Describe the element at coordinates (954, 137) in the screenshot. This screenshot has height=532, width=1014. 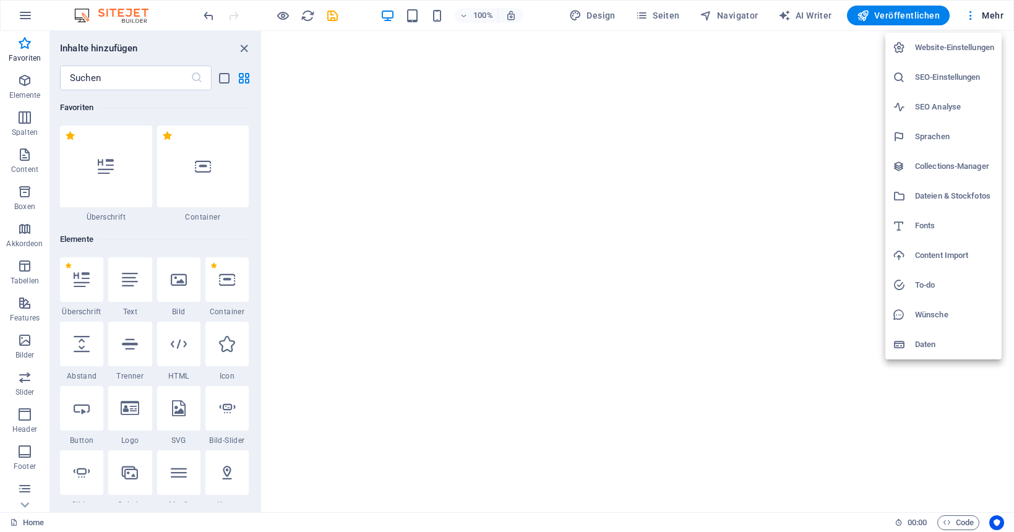
I see `h6: Sprachen` at that location.